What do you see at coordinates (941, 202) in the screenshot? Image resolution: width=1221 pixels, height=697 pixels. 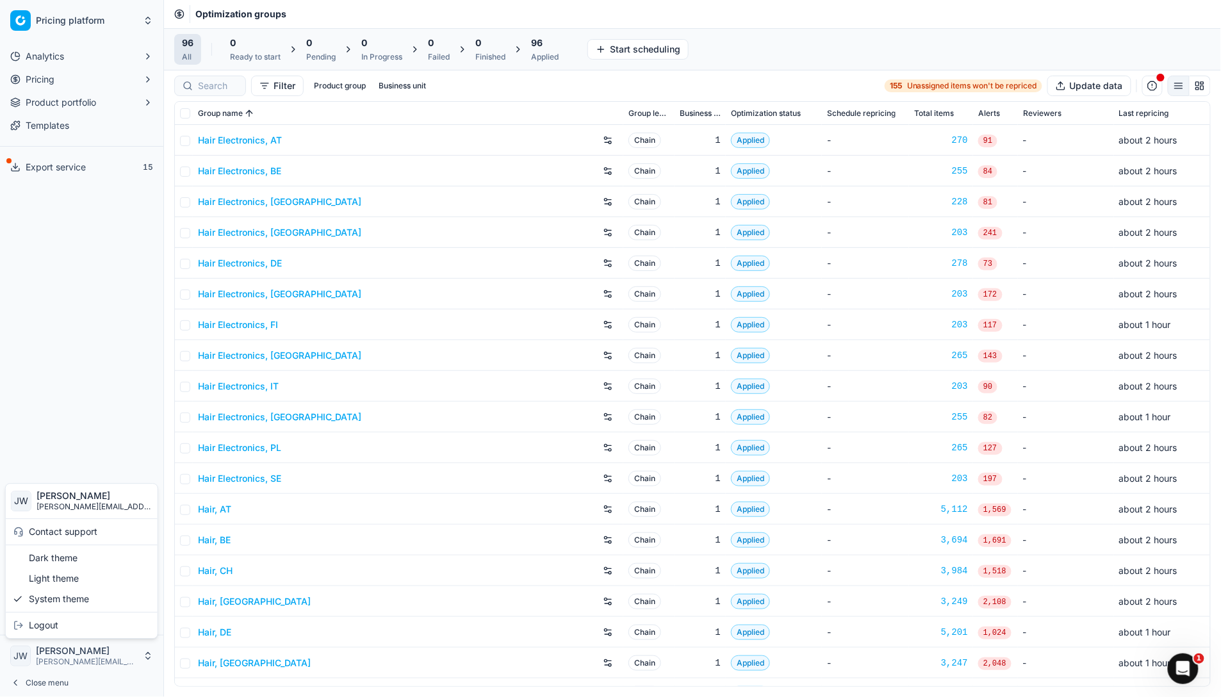 I see `div: 228` at bounding box center [941, 202].